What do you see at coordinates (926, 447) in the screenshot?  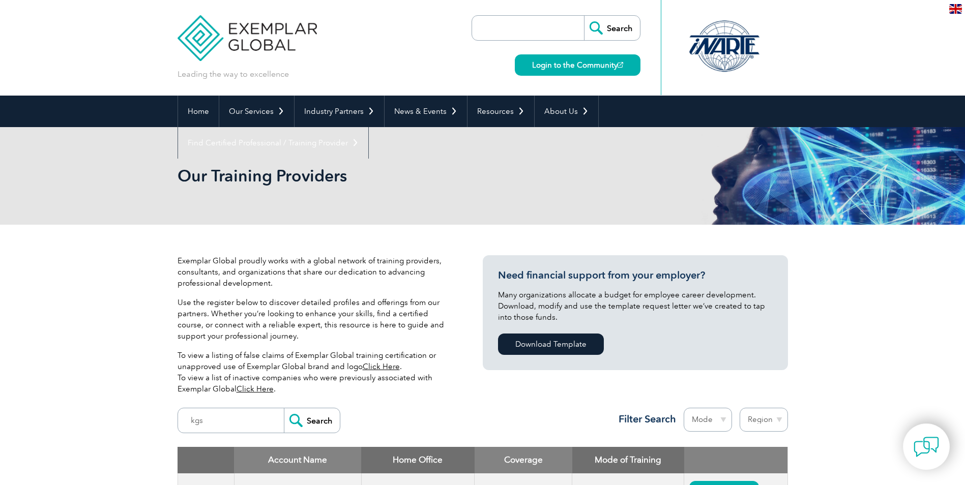 I see `img: contact-chat.png` at bounding box center [926, 447].